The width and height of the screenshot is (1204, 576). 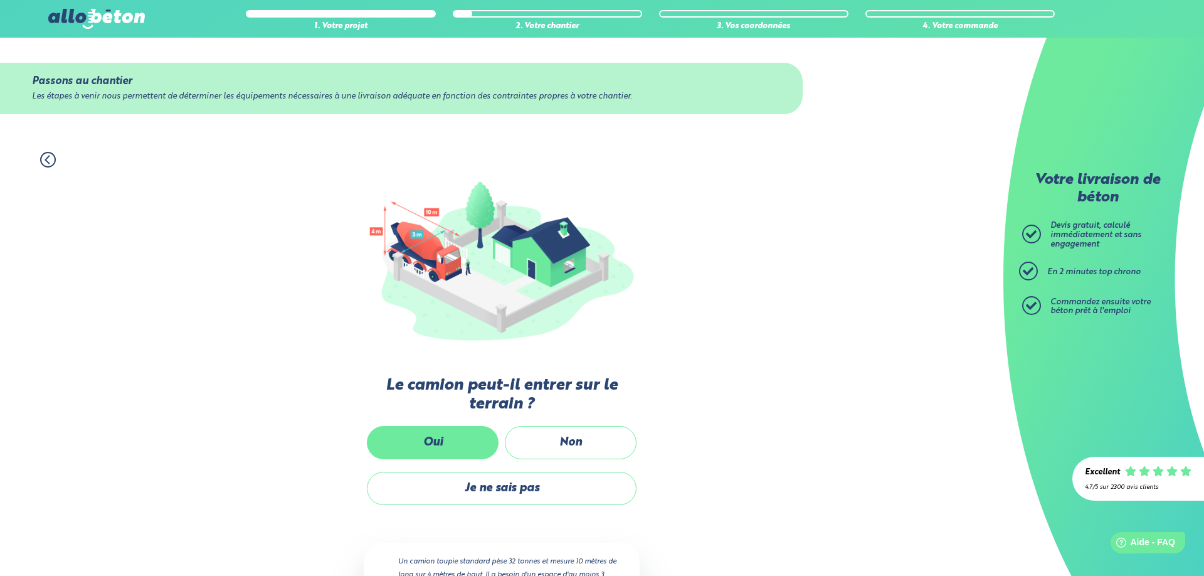 I want to click on div: 1. Votre projet, so click(x=341, y=26).